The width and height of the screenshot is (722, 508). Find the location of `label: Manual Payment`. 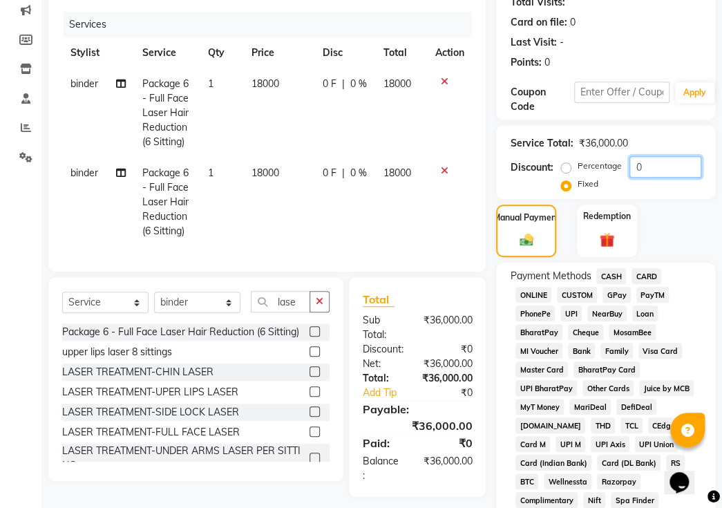

label: Manual Payment is located at coordinates (527, 218).